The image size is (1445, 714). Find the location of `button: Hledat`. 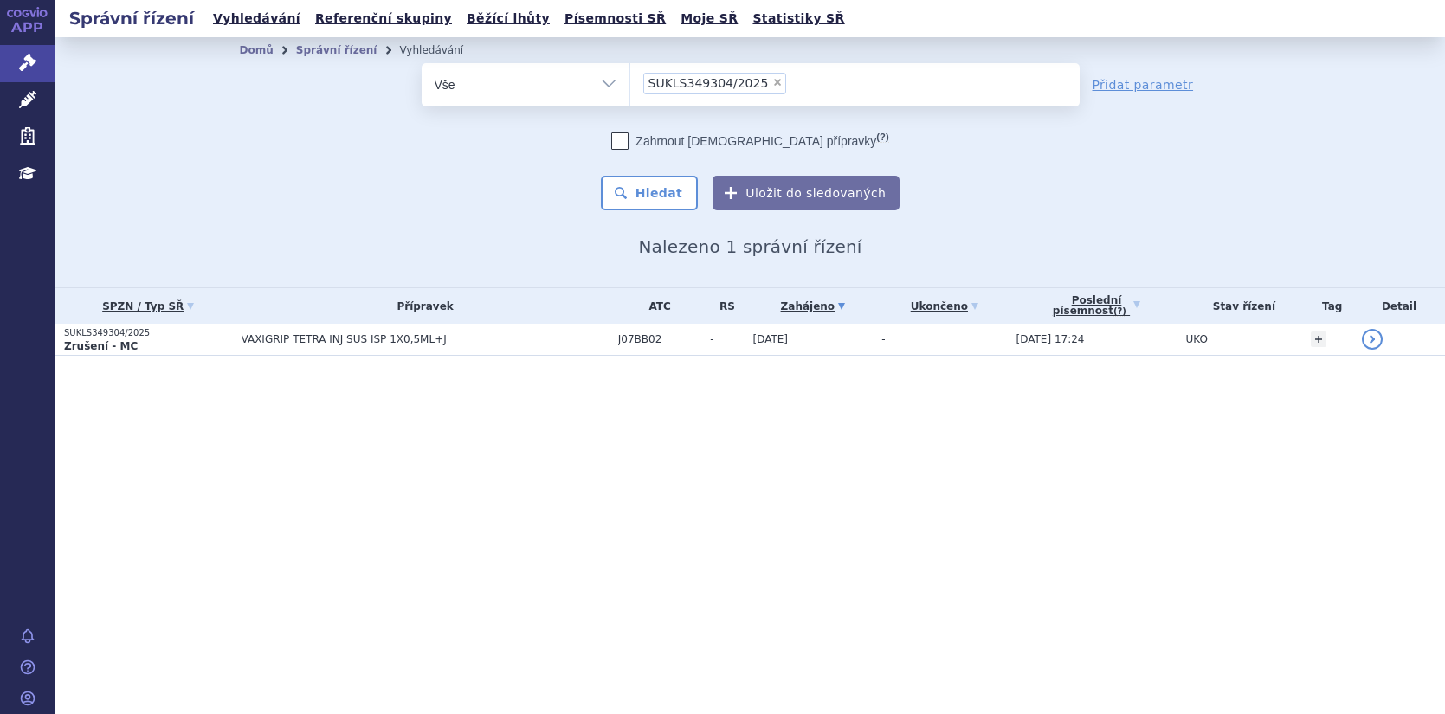

button: Hledat is located at coordinates (649, 193).